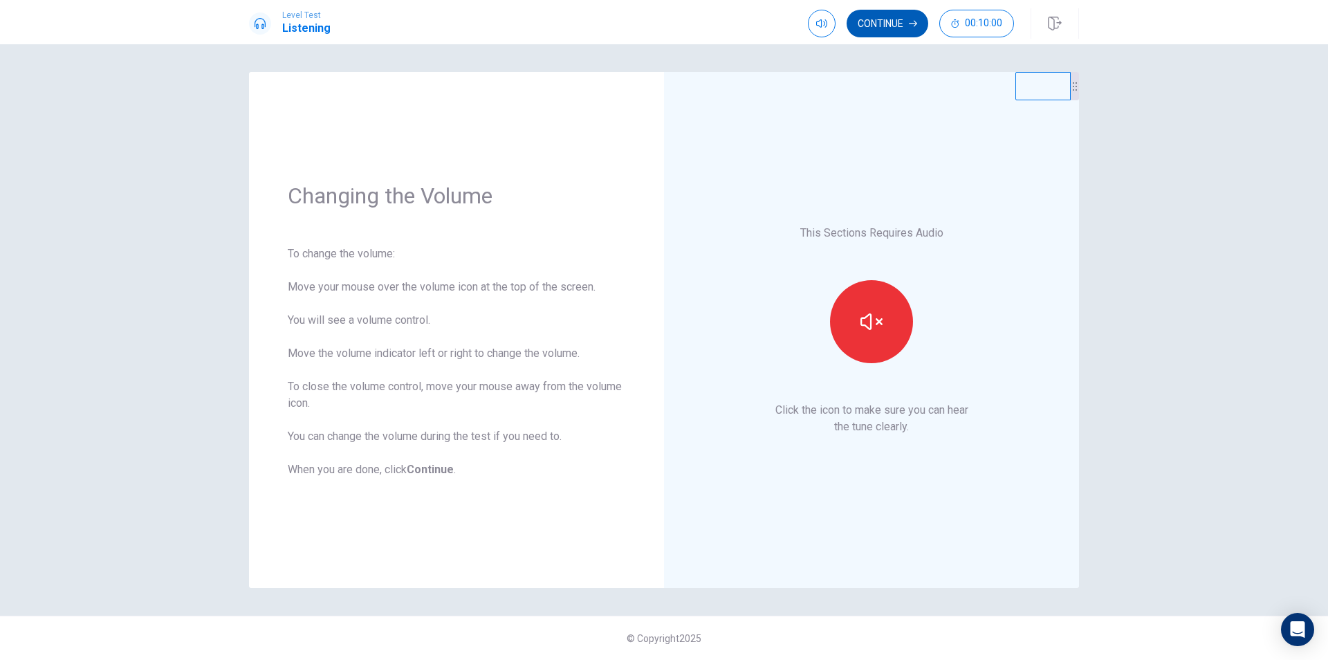 The width and height of the screenshot is (1328, 660). What do you see at coordinates (1297, 629) in the screenshot?
I see `div: Open Intercom Messenger` at bounding box center [1297, 629].